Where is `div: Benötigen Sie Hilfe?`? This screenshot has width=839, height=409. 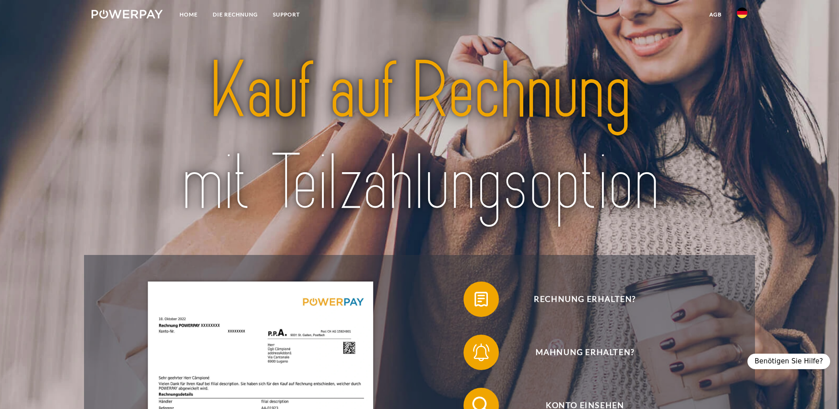
div: Benötigen Sie Hilfe? is located at coordinates (788, 361).